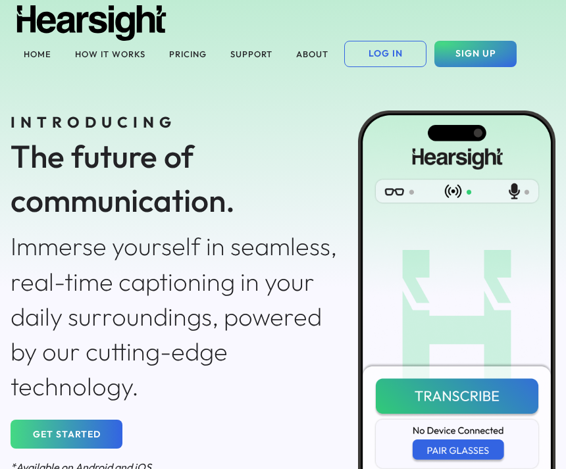  What do you see at coordinates (475, 54) in the screenshot?
I see `button: SIGN UP` at bounding box center [475, 54].